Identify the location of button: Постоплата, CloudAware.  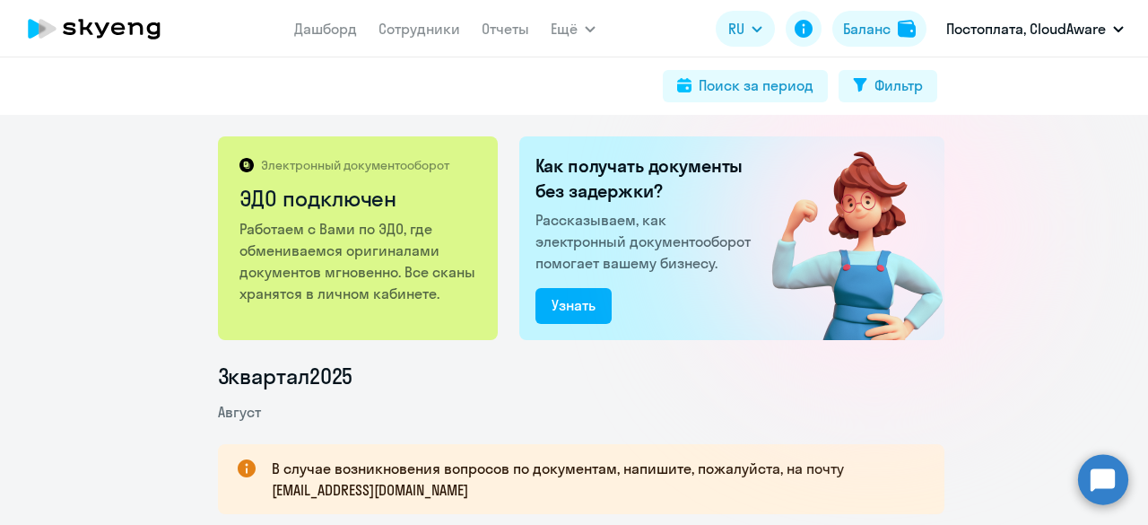
(1035, 29).